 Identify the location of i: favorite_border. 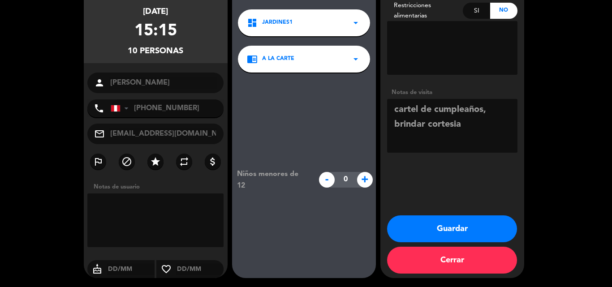
(166, 269).